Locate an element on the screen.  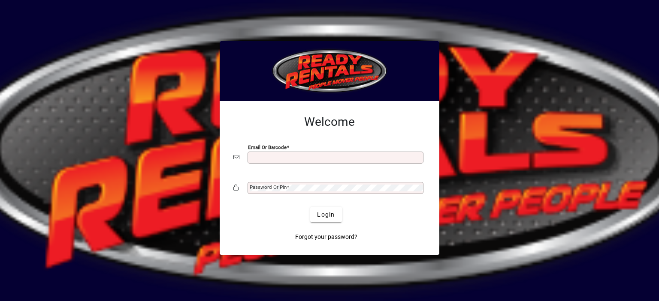
a: Forgot your password? is located at coordinates (326, 237).